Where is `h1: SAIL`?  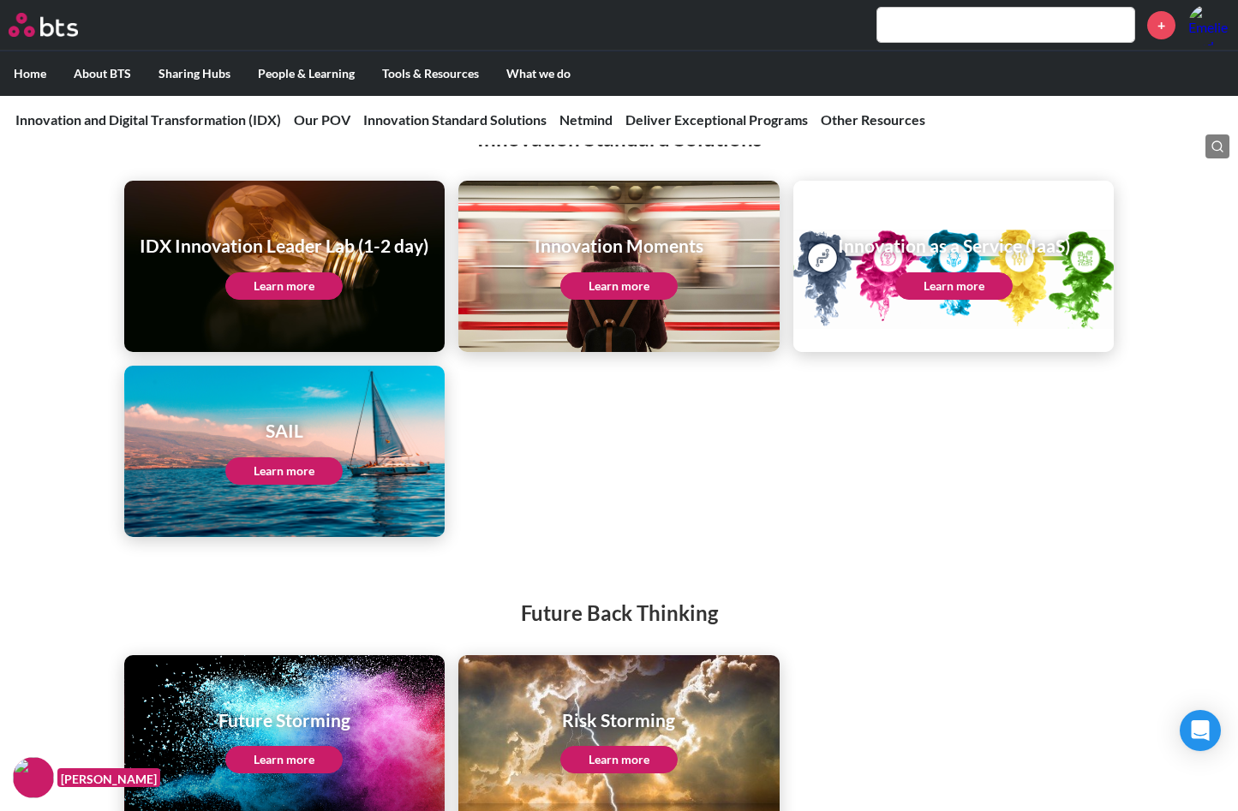 h1: SAIL is located at coordinates (284, 430).